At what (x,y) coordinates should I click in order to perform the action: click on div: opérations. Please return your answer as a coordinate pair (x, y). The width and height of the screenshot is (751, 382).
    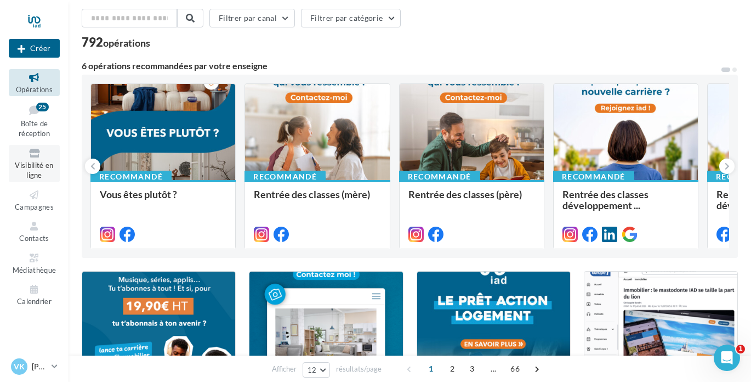
    Looking at the image, I should click on (127, 43).